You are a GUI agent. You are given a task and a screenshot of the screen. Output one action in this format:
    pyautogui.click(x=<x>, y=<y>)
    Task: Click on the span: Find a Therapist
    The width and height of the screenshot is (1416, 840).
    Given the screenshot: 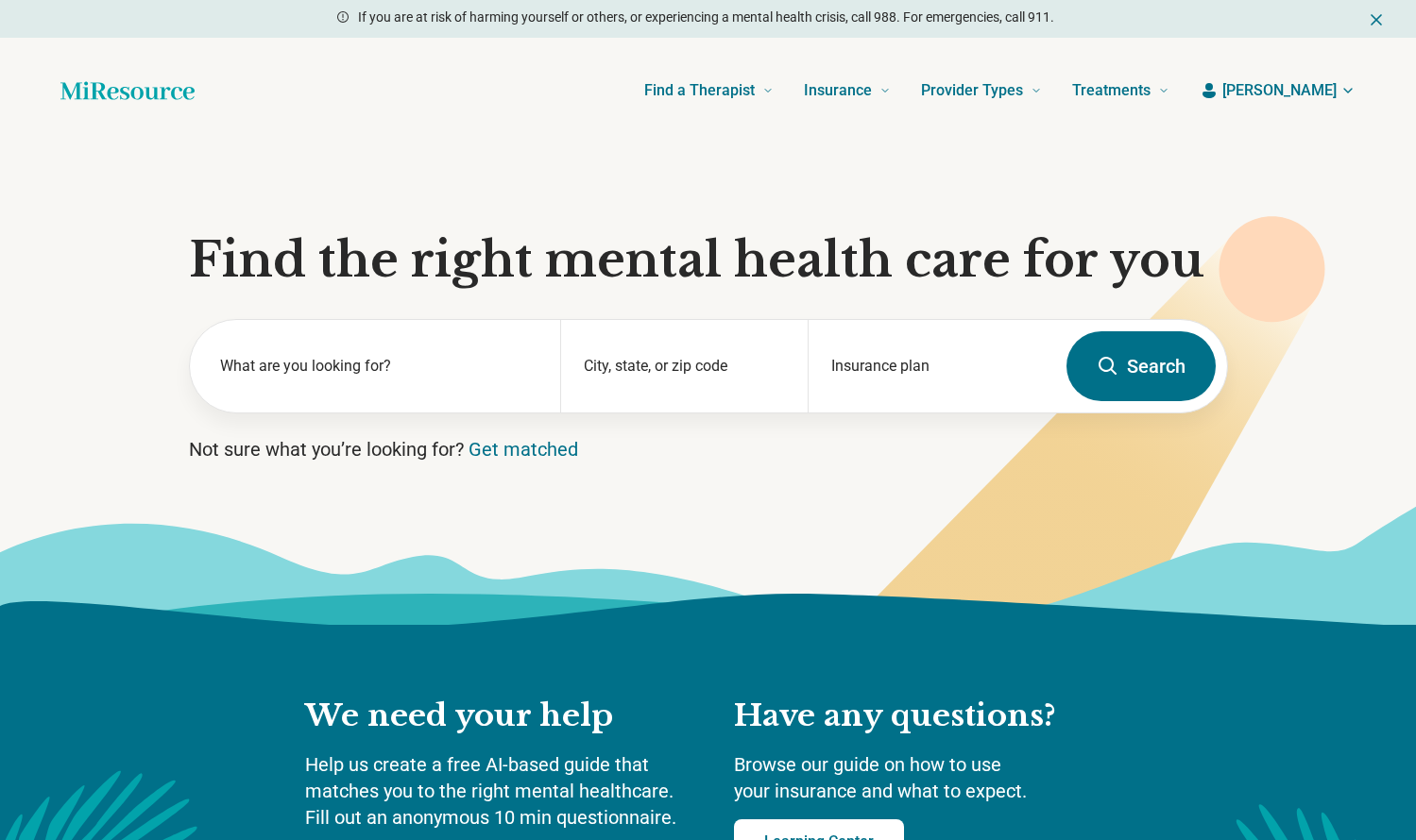 What is the action you would take?
    pyautogui.click(x=699, y=90)
    